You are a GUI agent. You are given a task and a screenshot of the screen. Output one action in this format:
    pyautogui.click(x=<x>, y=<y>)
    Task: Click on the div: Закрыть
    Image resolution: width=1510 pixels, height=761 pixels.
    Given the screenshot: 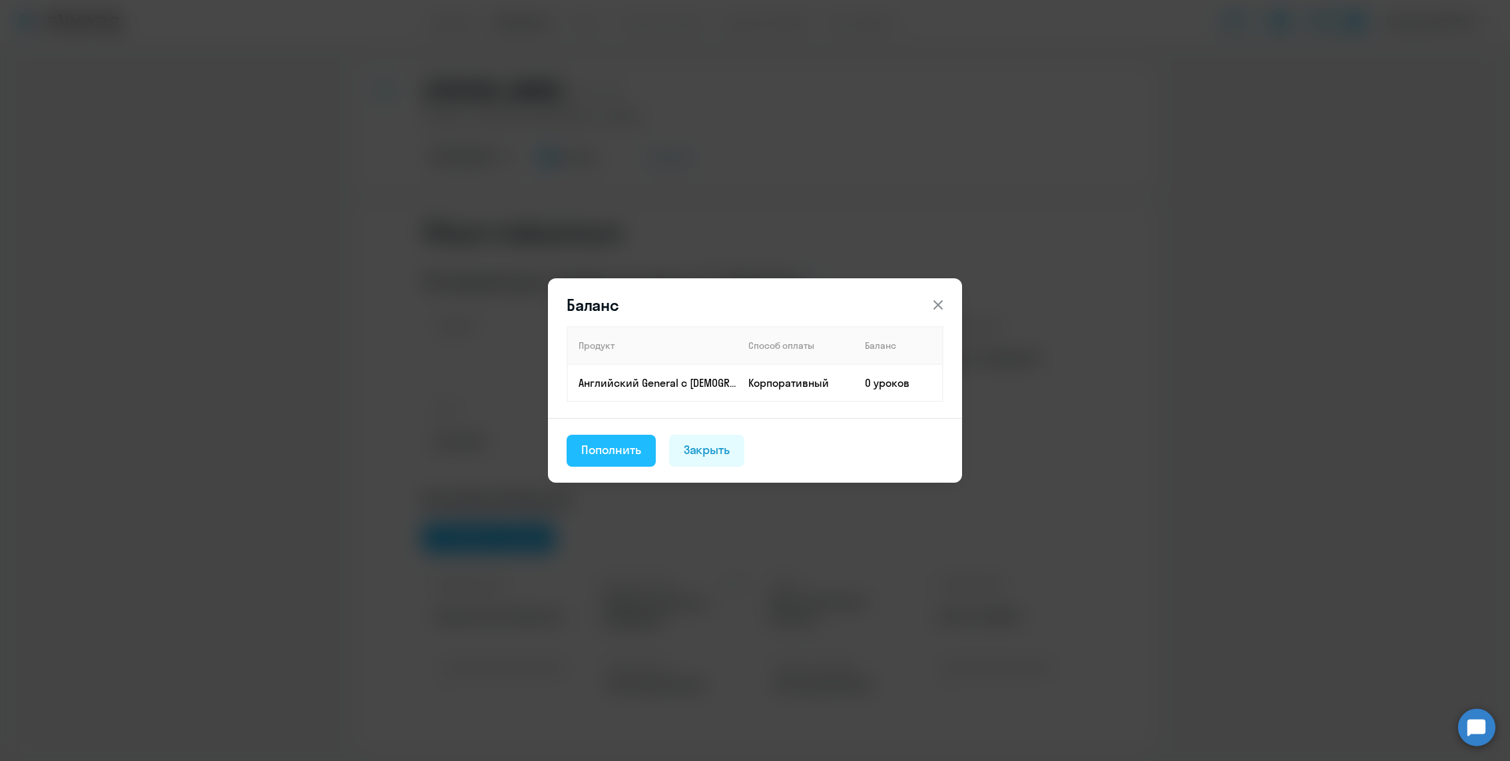 What is the action you would take?
    pyautogui.click(x=707, y=450)
    